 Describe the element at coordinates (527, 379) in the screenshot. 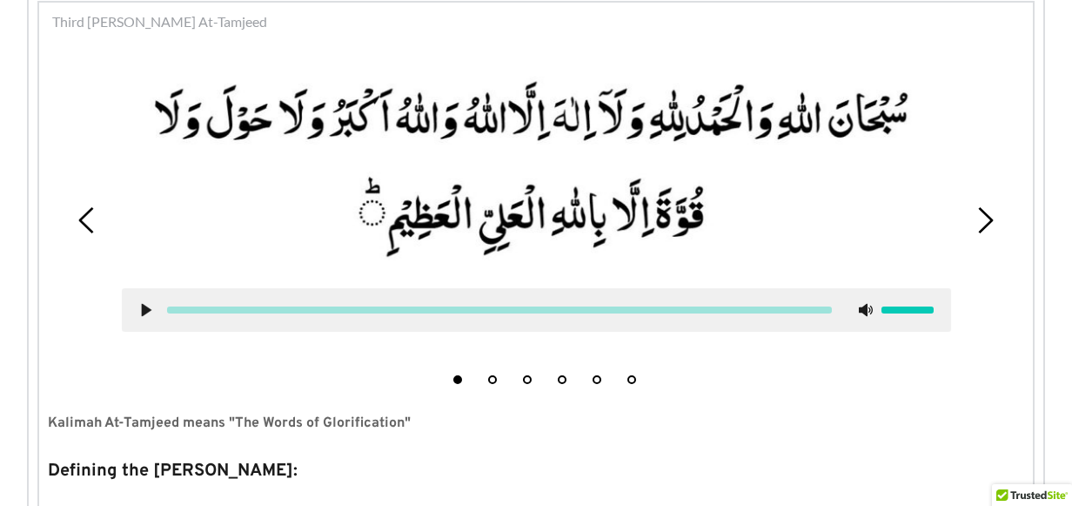

I see `button: 3 of 6` at that location.